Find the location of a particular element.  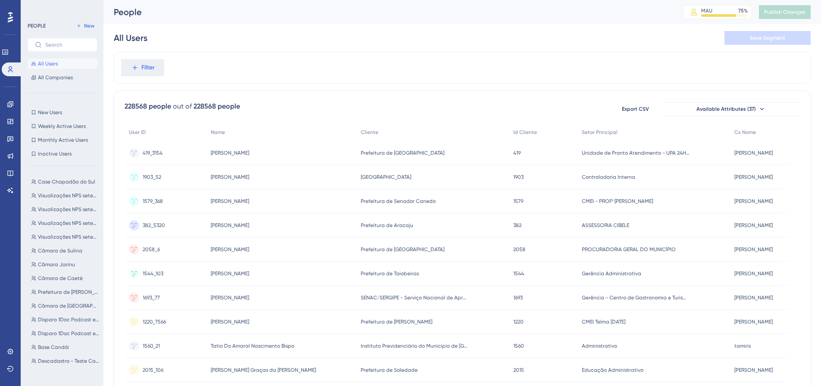

span: Prefeitura de Soledade is located at coordinates (389, 370).